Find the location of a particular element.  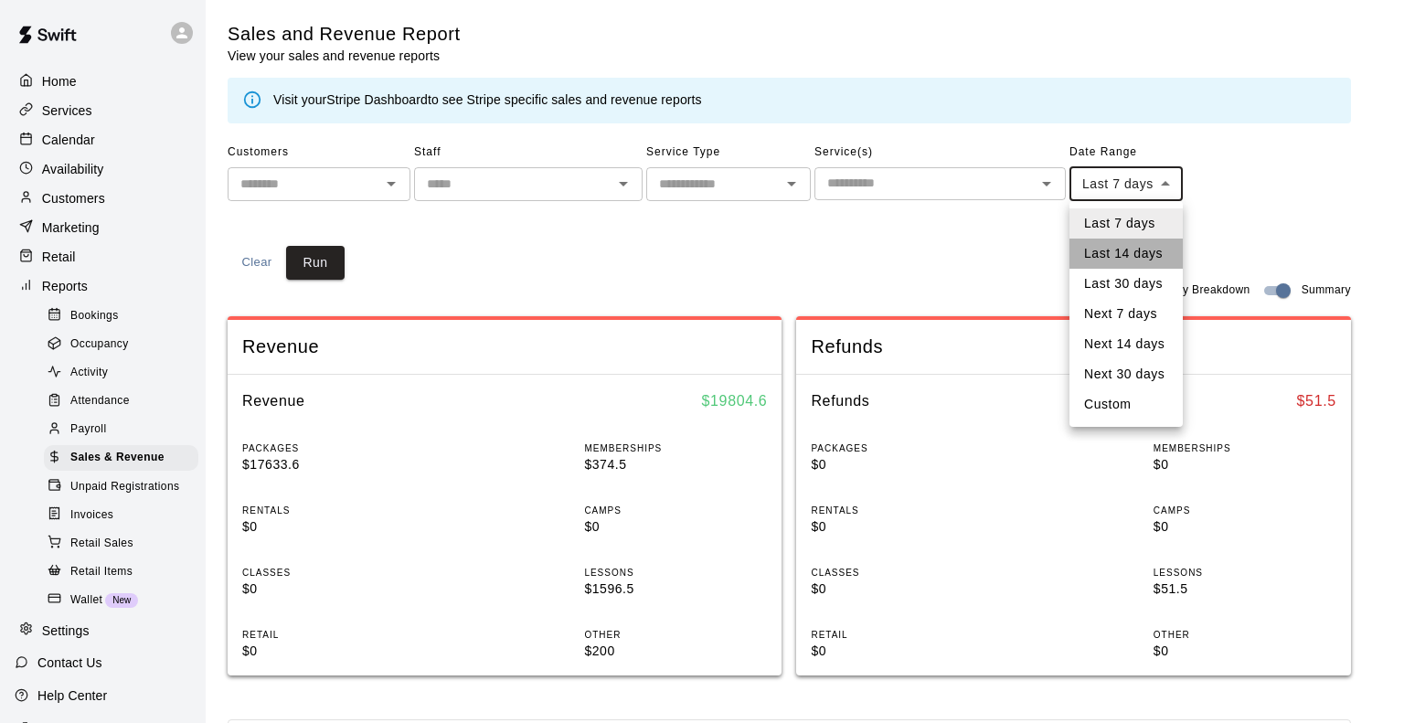

li: Next 14 days is located at coordinates (1126, 344).